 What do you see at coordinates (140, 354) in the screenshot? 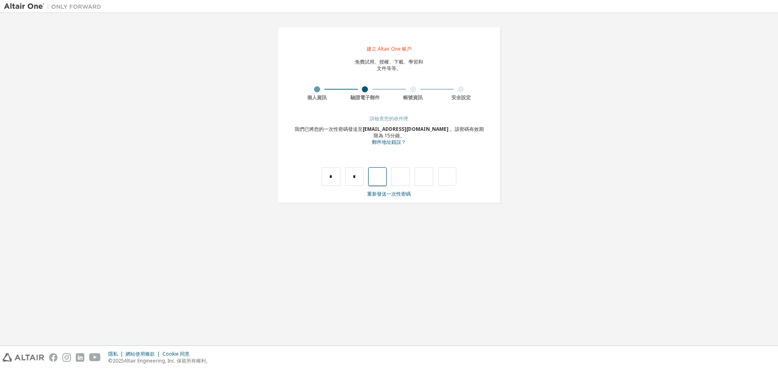
I see `font: 網站使用條款` at bounding box center [140, 354].